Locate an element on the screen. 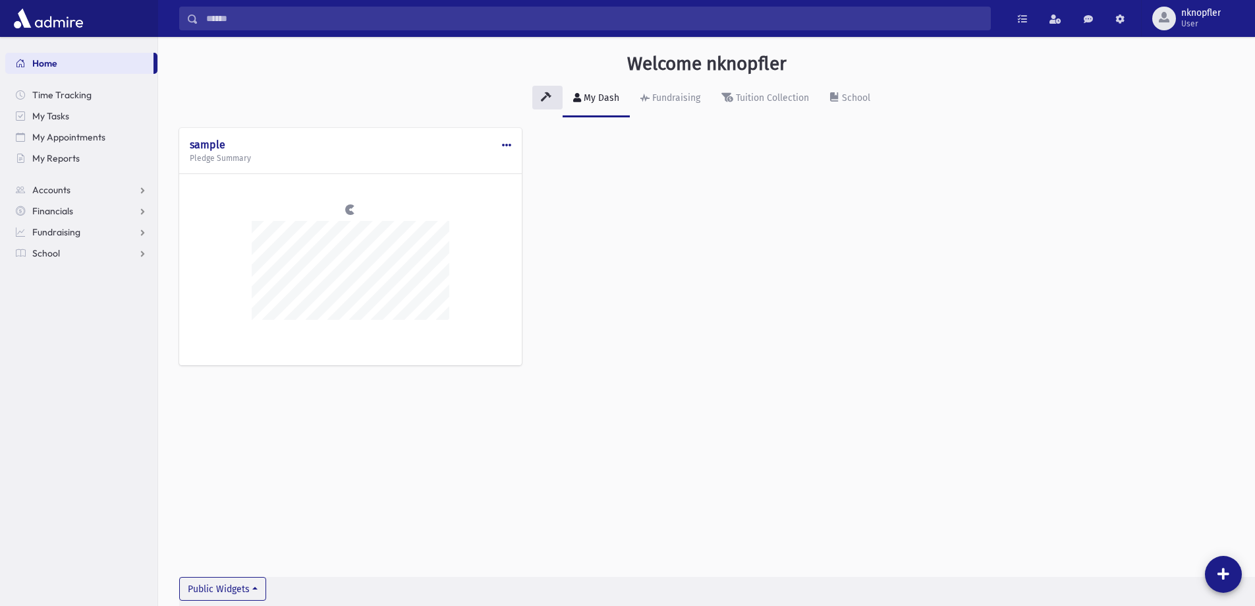 The image size is (1255, 606). span: Financials is located at coordinates (53, 211).